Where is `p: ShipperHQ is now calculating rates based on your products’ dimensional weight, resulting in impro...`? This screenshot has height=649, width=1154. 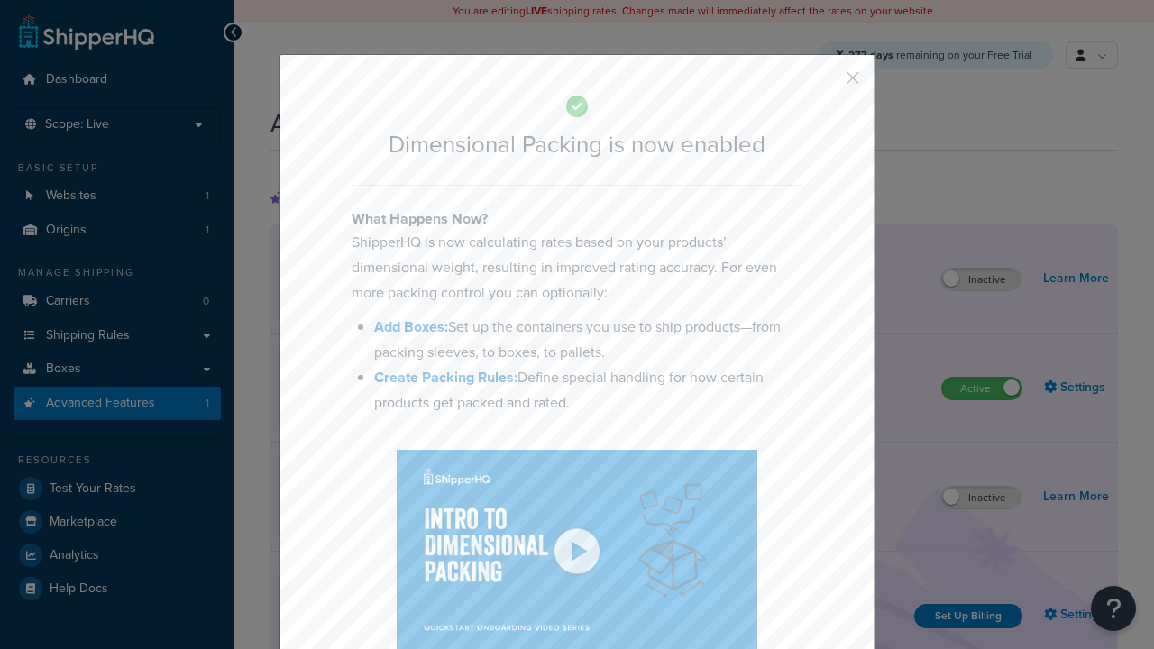 p: ShipperHQ is now calculating rates based on your products’ dimensional weight, resulting in impro... is located at coordinates (577, 268).